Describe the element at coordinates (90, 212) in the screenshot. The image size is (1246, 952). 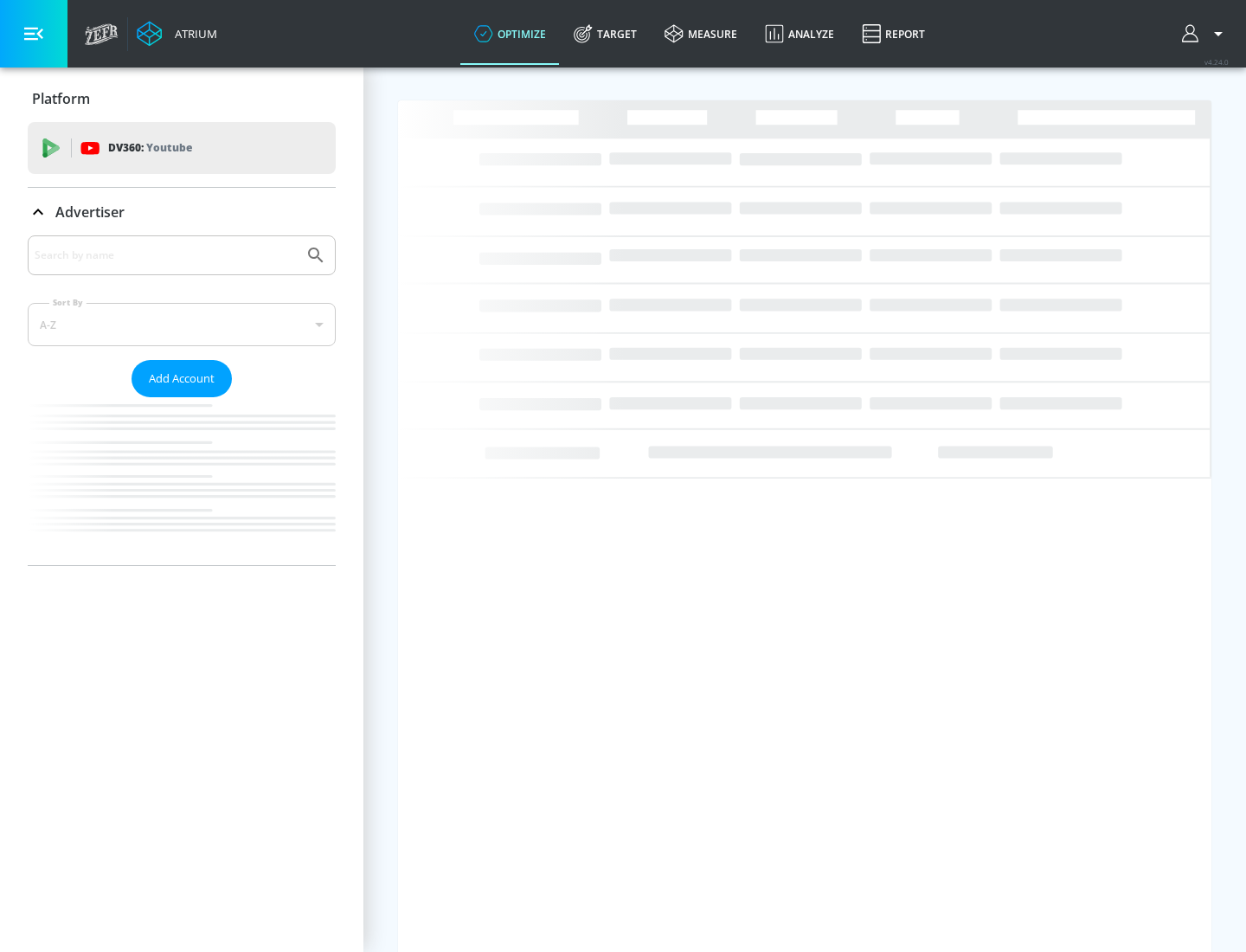
I see `p: Advertiser` at that location.